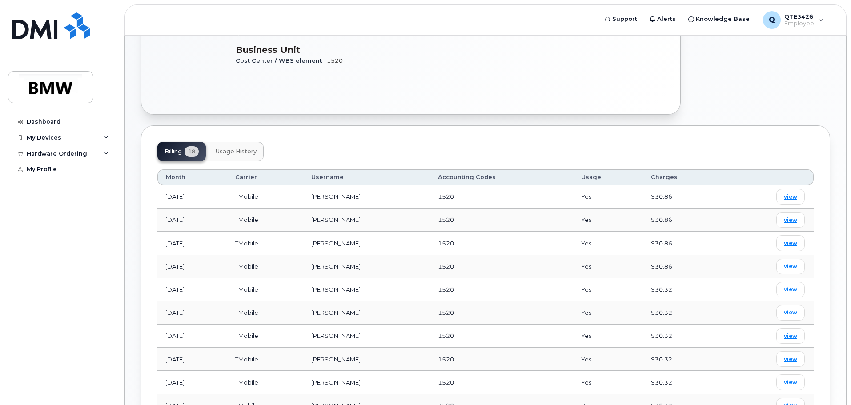  Describe the element at coordinates (620, 19) in the screenshot. I see `a: Support` at that location.